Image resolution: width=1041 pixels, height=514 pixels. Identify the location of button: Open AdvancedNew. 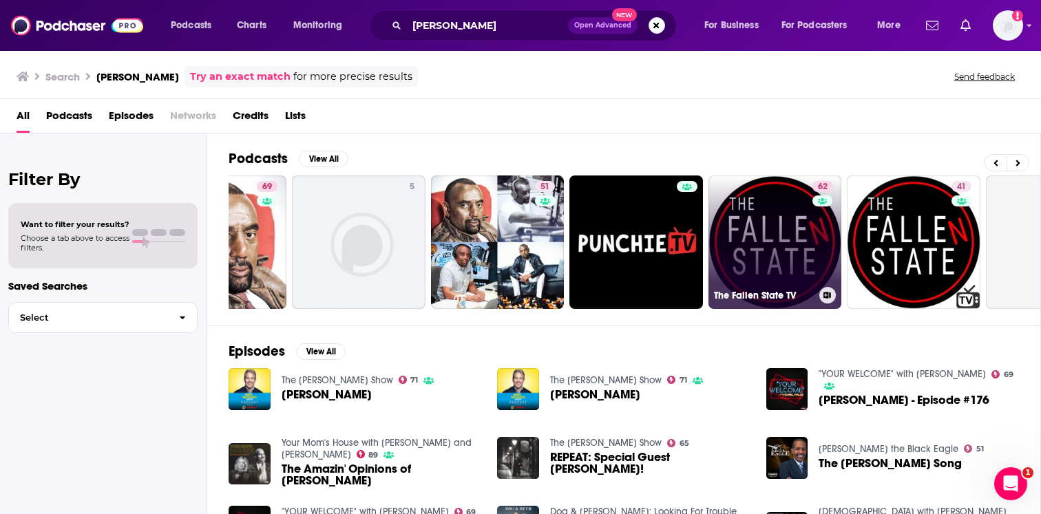
(602, 25).